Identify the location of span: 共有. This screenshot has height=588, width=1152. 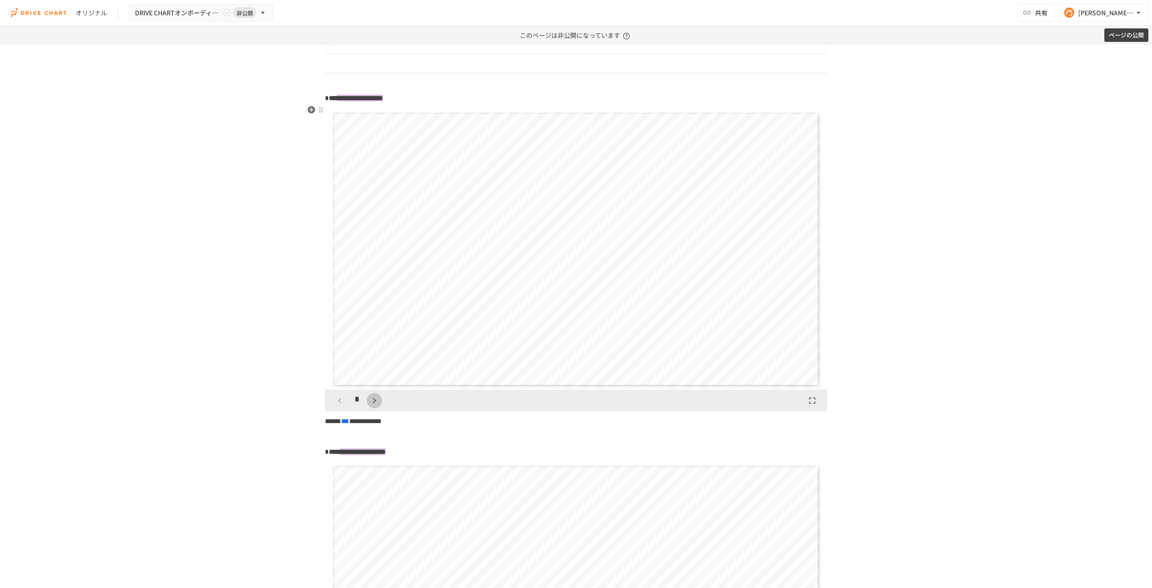
(1042, 13).